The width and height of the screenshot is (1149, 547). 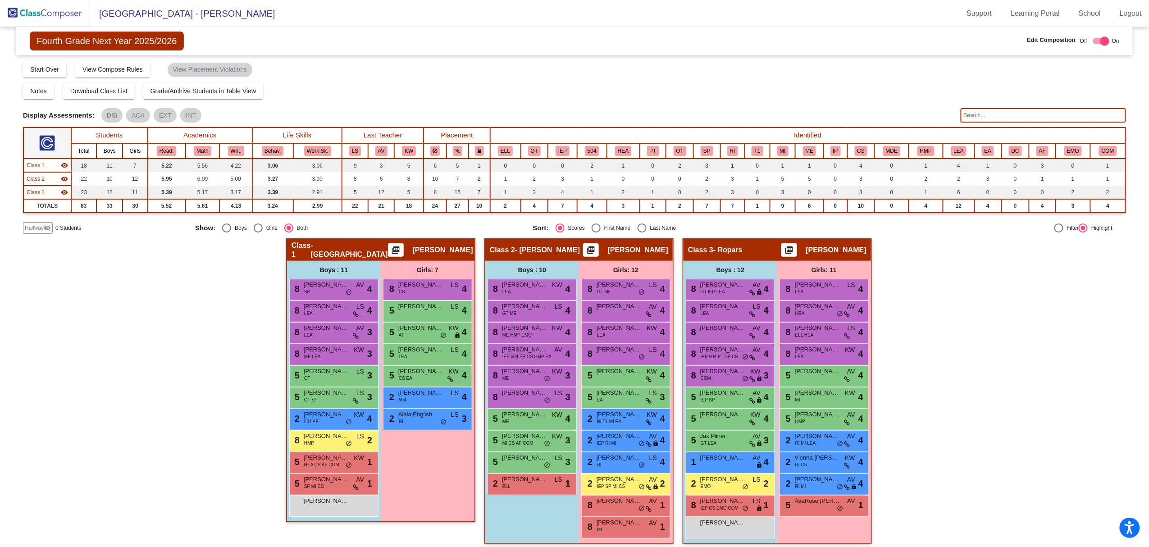 I want to click on div: Girls, so click(x=270, y=228).